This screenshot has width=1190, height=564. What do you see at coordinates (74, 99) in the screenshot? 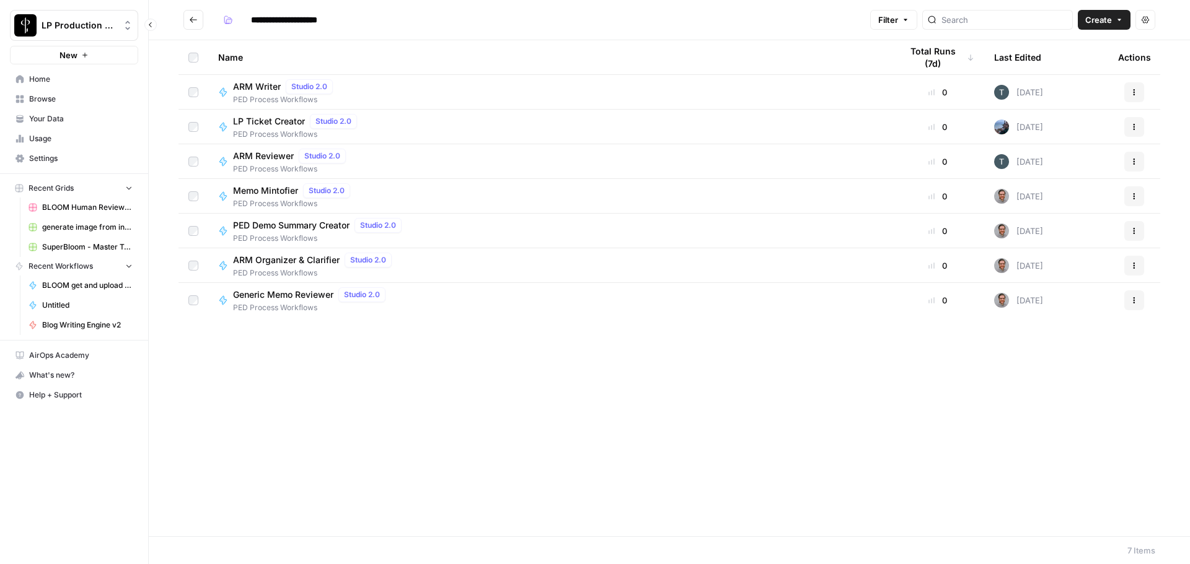
I see `a: Browse` at bounding box center [74, 99].